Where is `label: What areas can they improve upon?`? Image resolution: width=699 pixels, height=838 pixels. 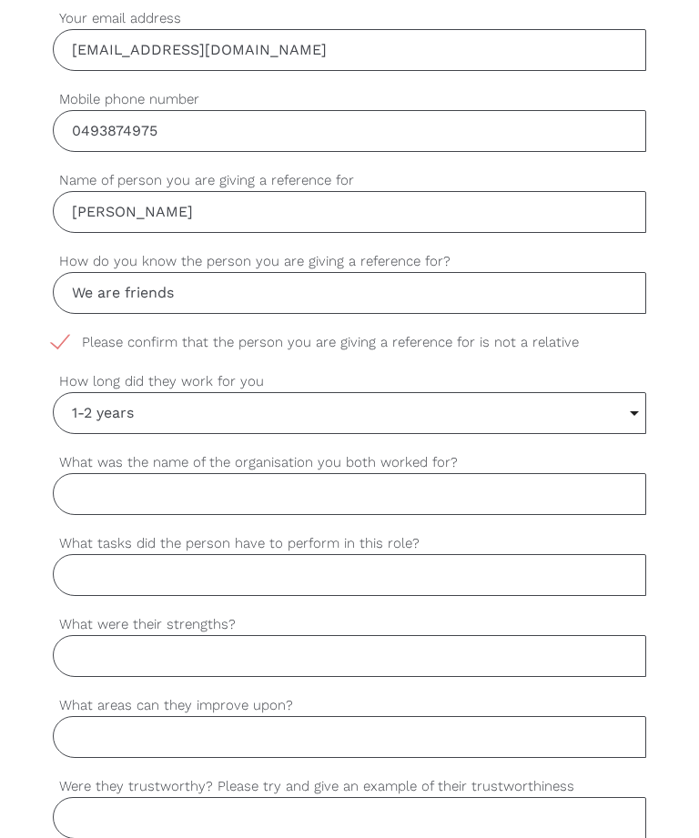
label: What areas can they improve upon? is located at coordinates (350, 705).